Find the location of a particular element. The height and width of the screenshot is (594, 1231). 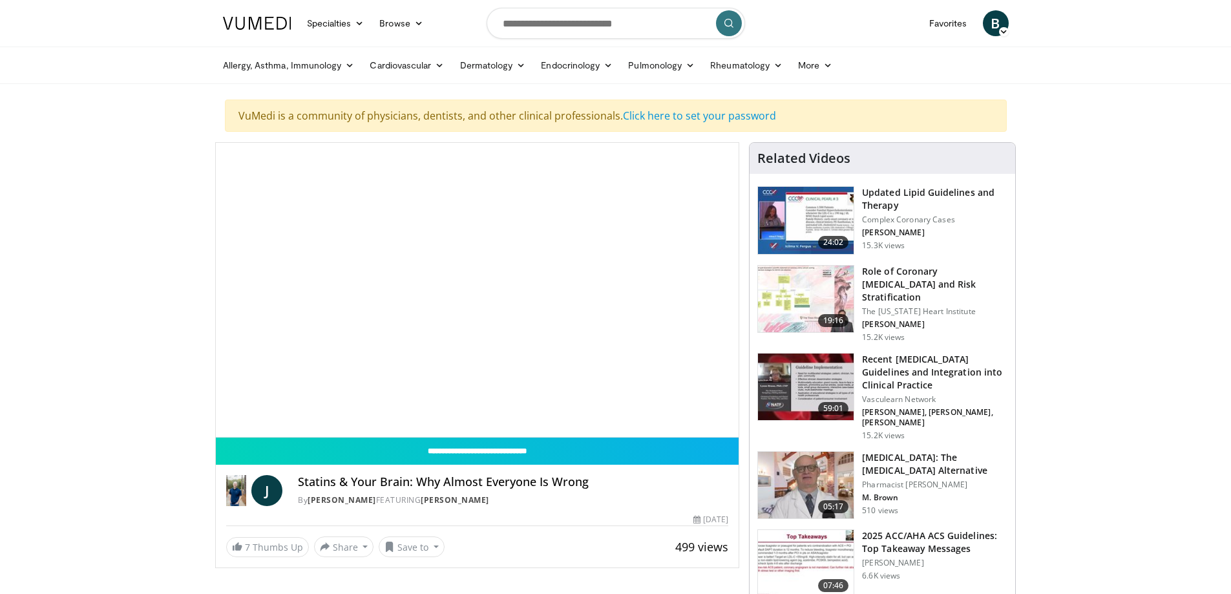

a: B is located at coordinates (996, 23).